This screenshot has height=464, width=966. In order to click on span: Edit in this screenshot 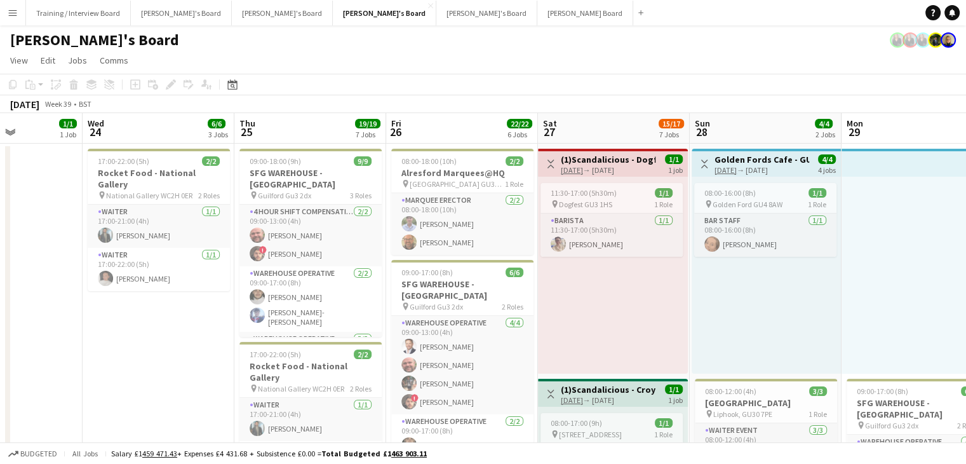, I will do `click(48, 60)`.